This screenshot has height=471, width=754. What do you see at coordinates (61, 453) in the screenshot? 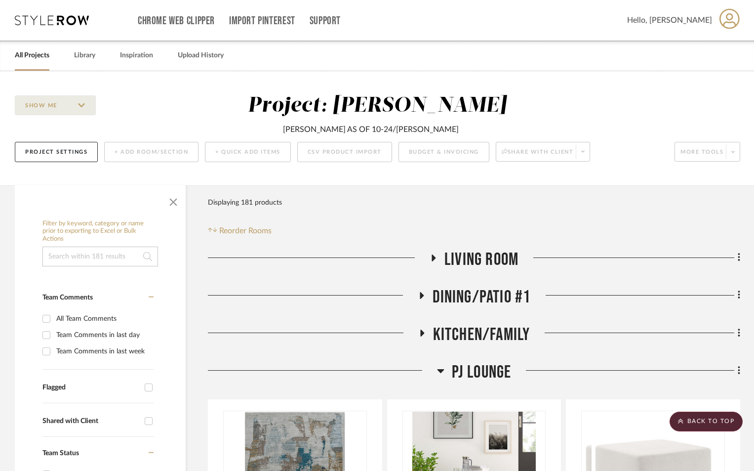
I see `span: Team Status` at bounding box center [61, 453].